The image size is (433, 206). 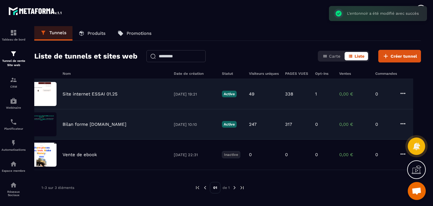 I want to click on a: Tunnels, so click(x=53, y=33).